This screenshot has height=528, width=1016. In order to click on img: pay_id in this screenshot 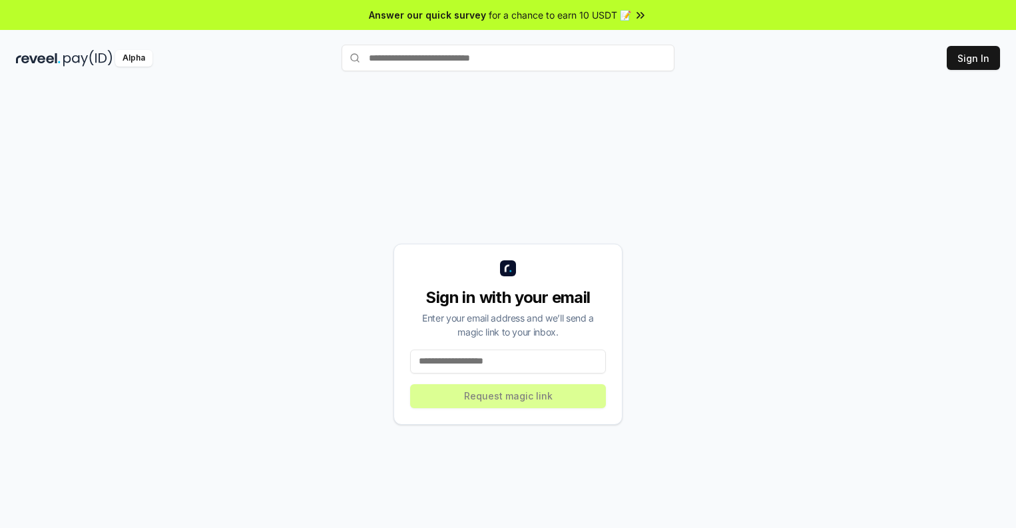, I will do `click(88, 58)`.